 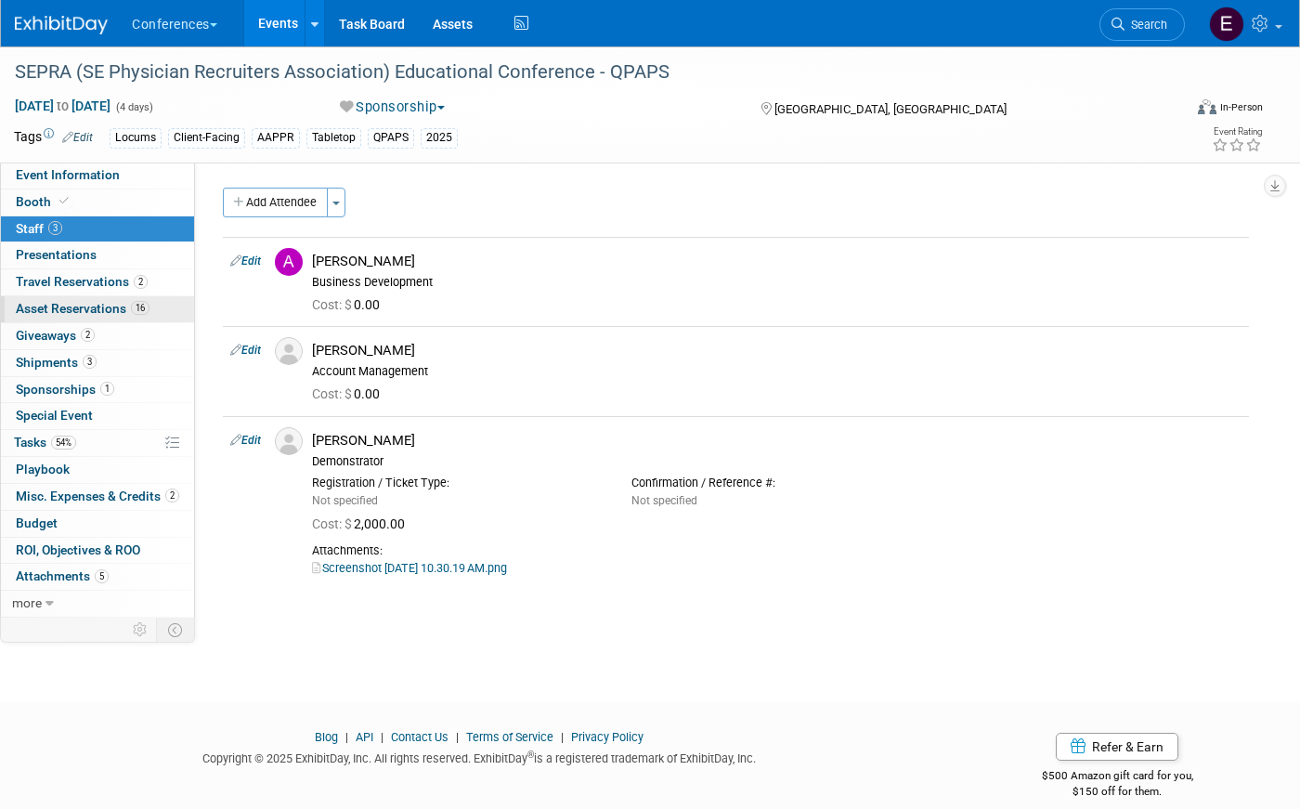 I want to click on a: Giveaways2, so click(x=97, y=336).